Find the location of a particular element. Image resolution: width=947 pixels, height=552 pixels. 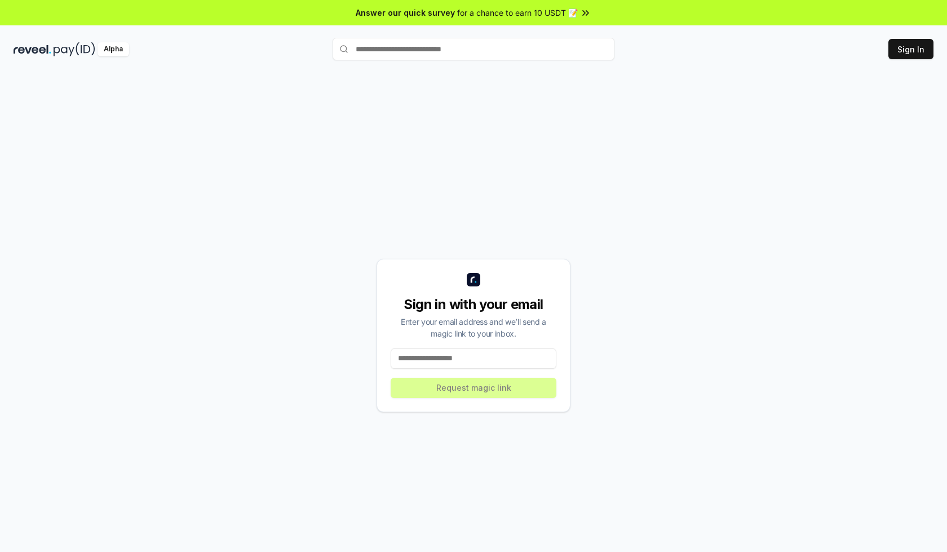

span: for a chance to earn 10 USDT 📝 is located at coordinates (517, 12).